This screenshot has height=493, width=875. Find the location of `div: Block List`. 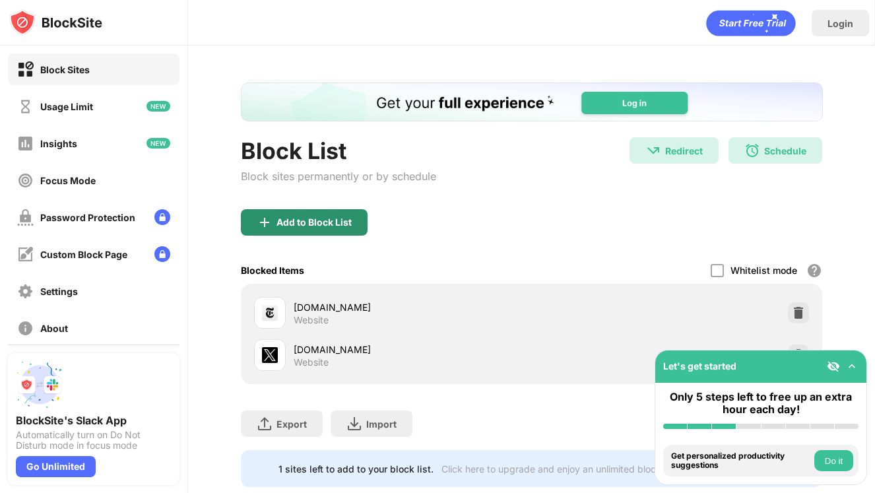

div: Block List is located at coordinates (338, 150).